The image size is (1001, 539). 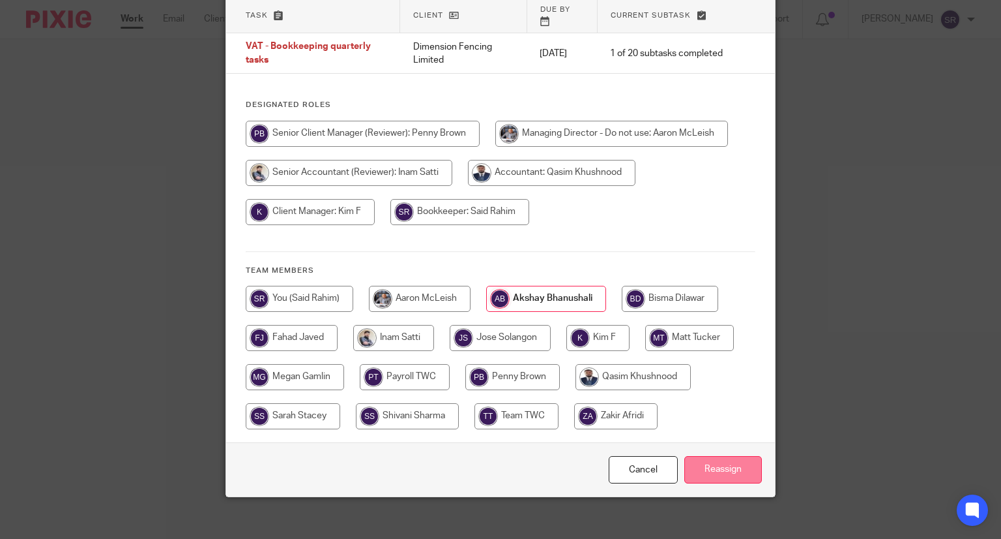 What do you see at coordinates (501, 105) in the screenshot?
I see `h4: Designated Roles` at bounding box center [501, 105].